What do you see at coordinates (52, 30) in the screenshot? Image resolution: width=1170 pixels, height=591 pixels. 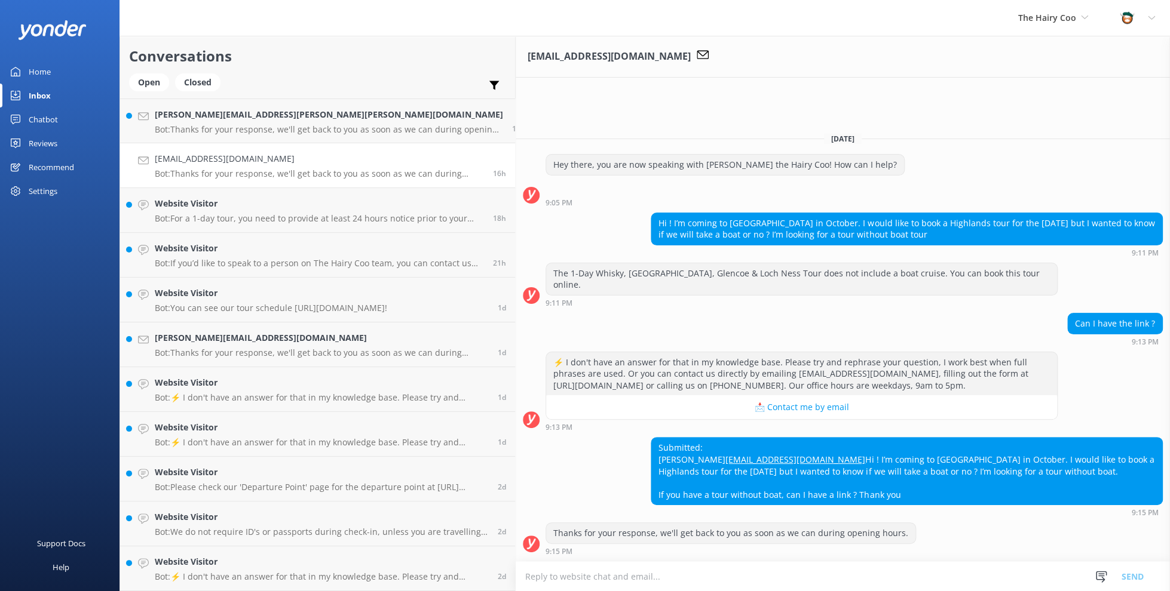 I see `img: yonder-white-logo.png` at bounding box center [52, 30].